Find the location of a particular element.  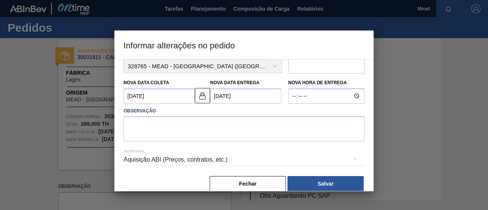

img: locked is located at coordinates (202, 96).